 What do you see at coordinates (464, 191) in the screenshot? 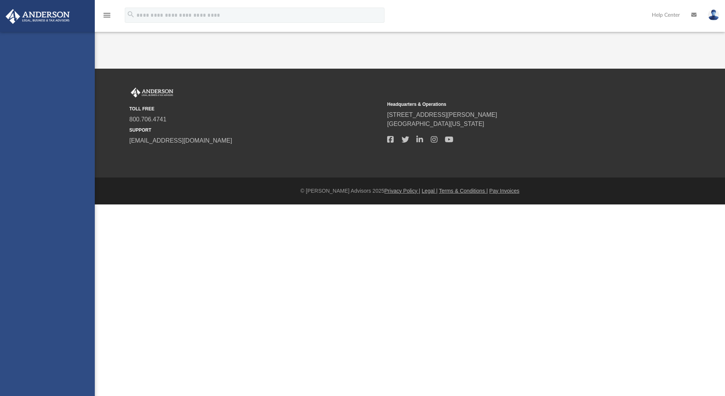
I see `a: Terms & Conditions |` at bounding box center [464, 191].